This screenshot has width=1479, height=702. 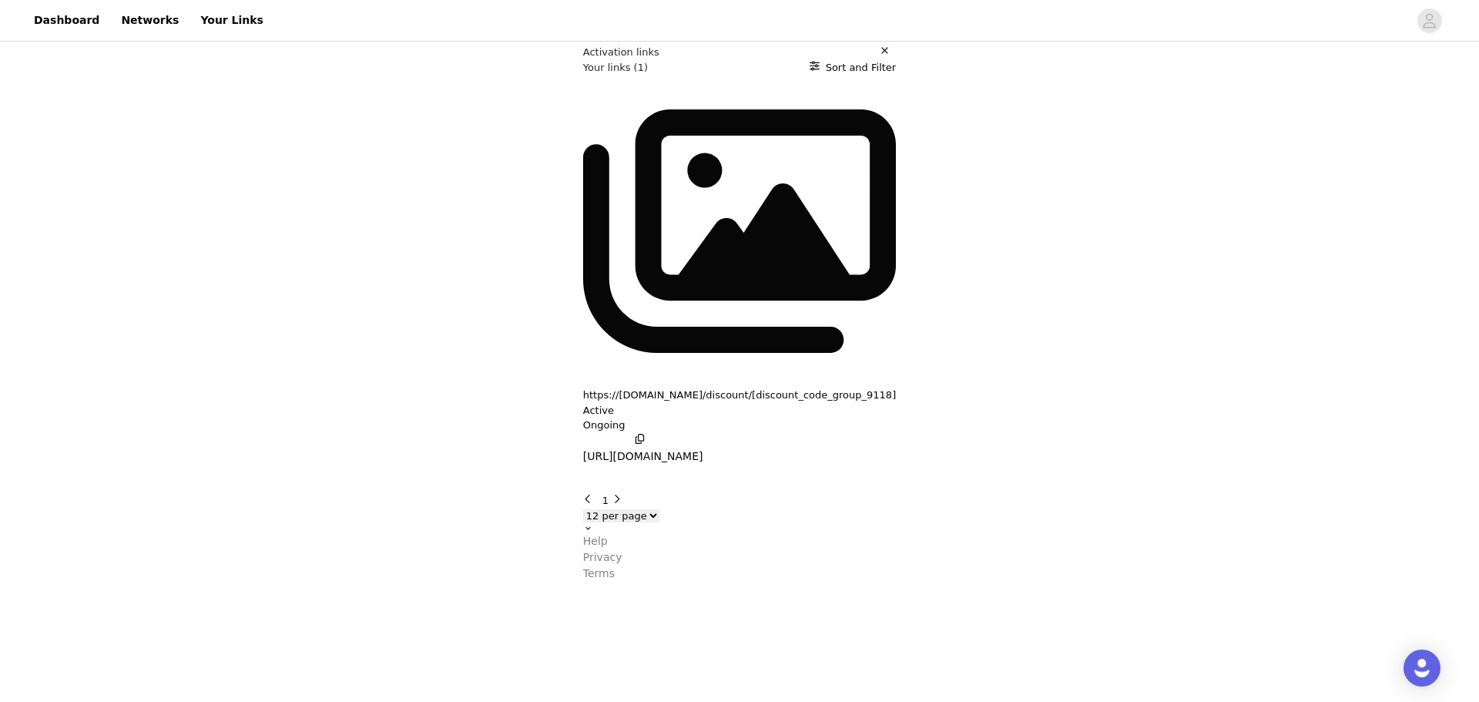 What do you see at coordinates (1429, 21) in the screenshot?
I see `div: avatar` at bounding box center [1429, 21].